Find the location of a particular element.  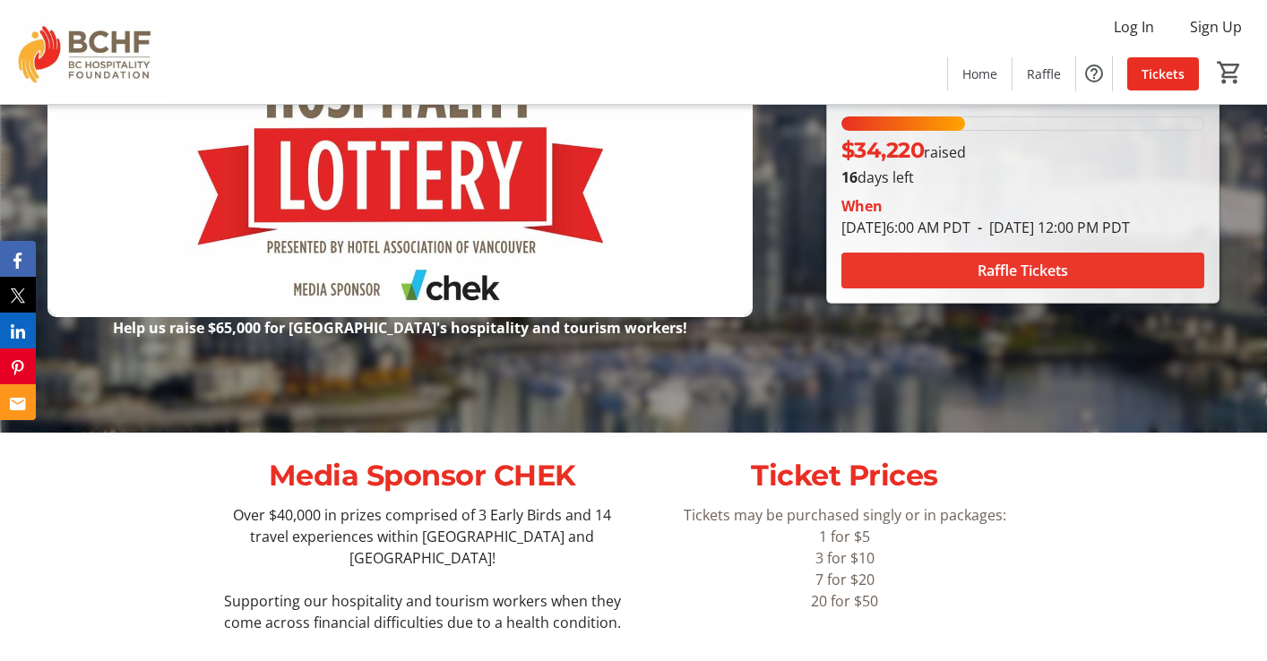

span: Raffle Tickets is located at coordinates (1022, 271).